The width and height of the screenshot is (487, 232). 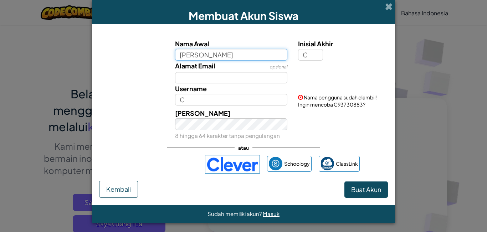 What do you see at coordinates (192, 44) in the screenshot?
I see `span: Nama Awal` at bounding box center [192, 44].